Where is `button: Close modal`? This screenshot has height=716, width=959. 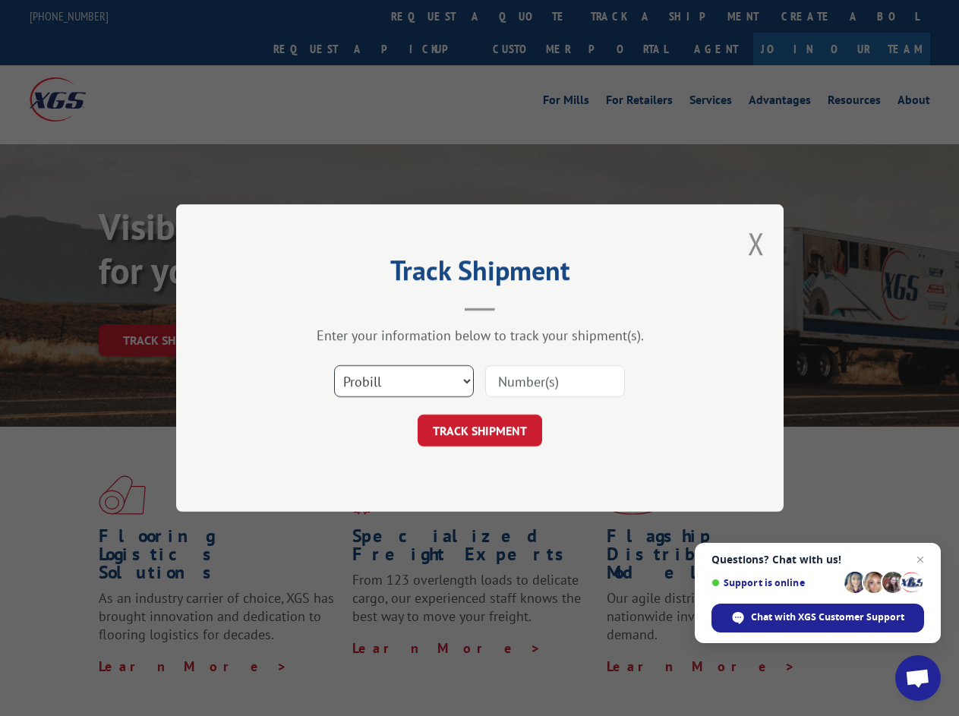
button: Close modal is located at coordinates (757, 243).